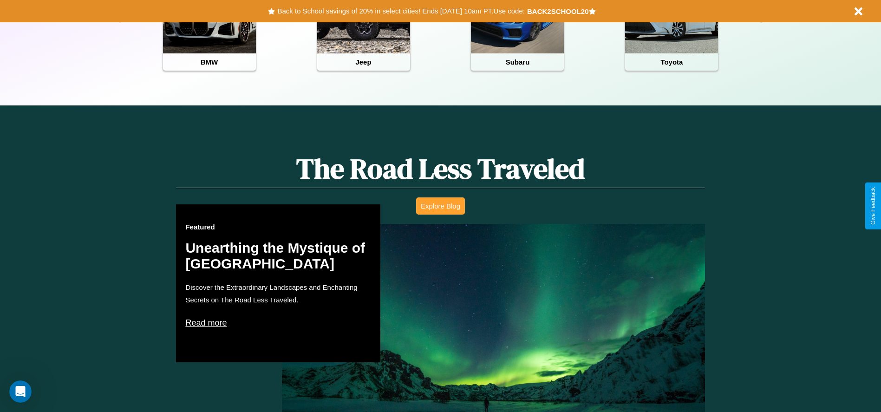 This screenshot has height=412, width=881. I want to click on button: Explore Blog, so click(440, 206).